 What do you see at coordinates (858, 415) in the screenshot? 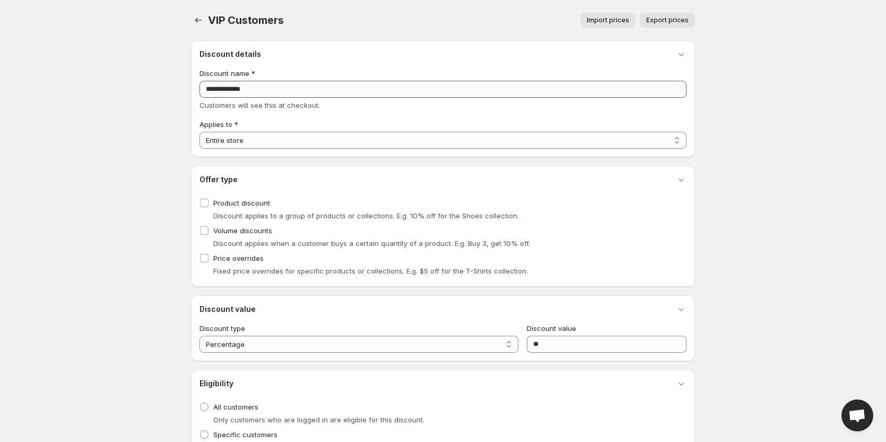
I see `div: Open chat` at bounding box center [858, 415].